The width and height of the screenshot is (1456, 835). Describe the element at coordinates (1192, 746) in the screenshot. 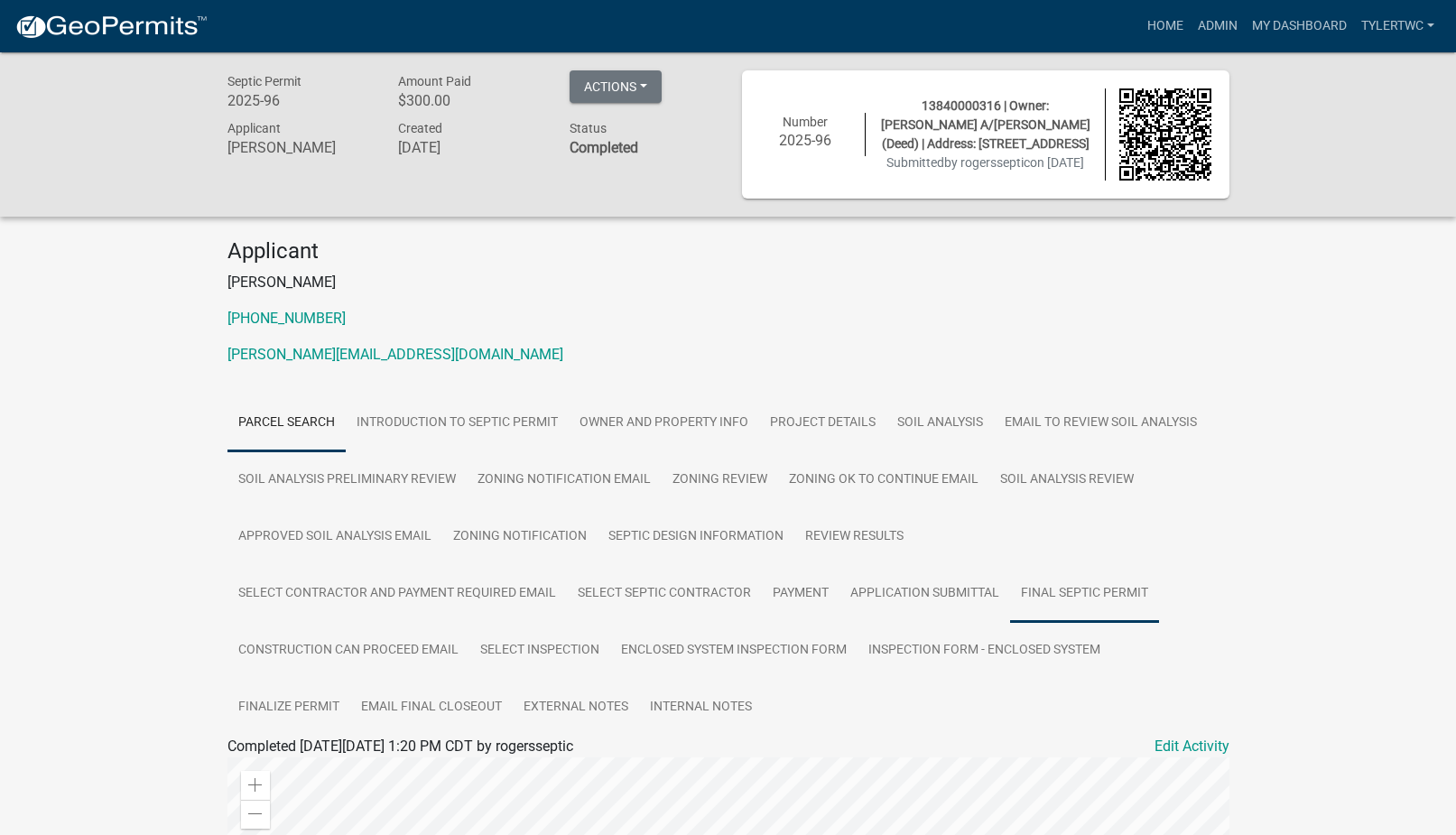

I see `a: Edit Activity` at that location.